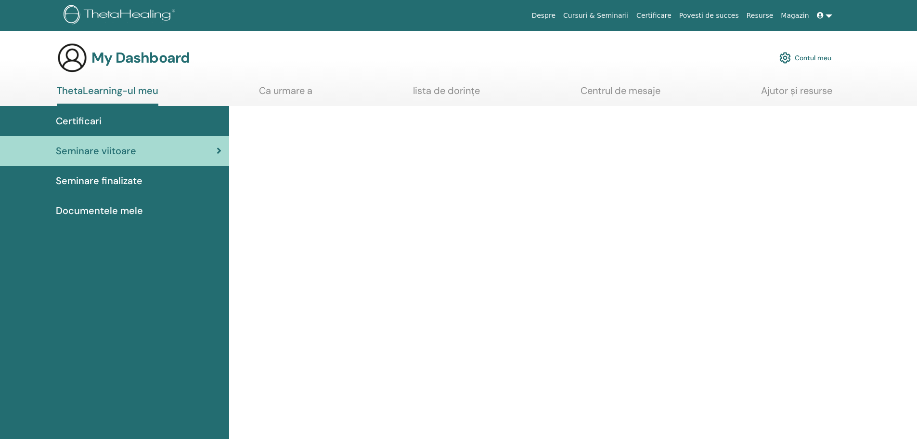 The image size is (917, 439). Describe the element at coordinates (285, 94) in the screenshot. I see `a: Ca urmare a` at that location.